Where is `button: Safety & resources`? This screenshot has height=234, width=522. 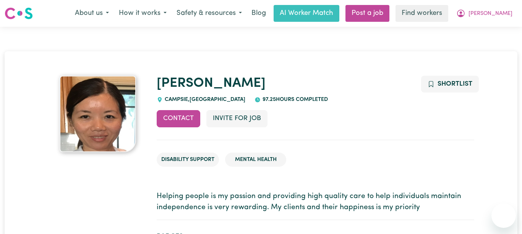
button: Safety & resources is located at coordinates (209, 13).